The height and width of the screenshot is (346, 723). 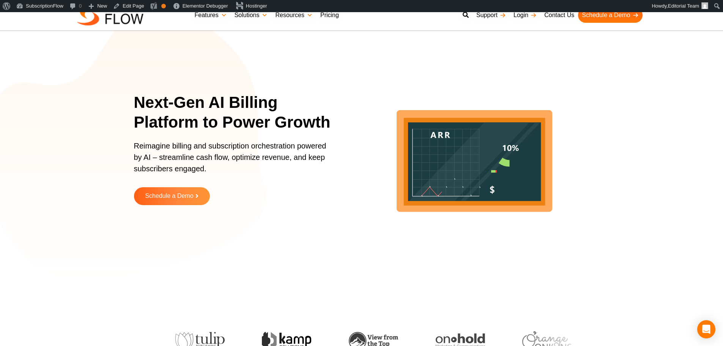 I want to click on a: Login, so click(x=525, y=15).